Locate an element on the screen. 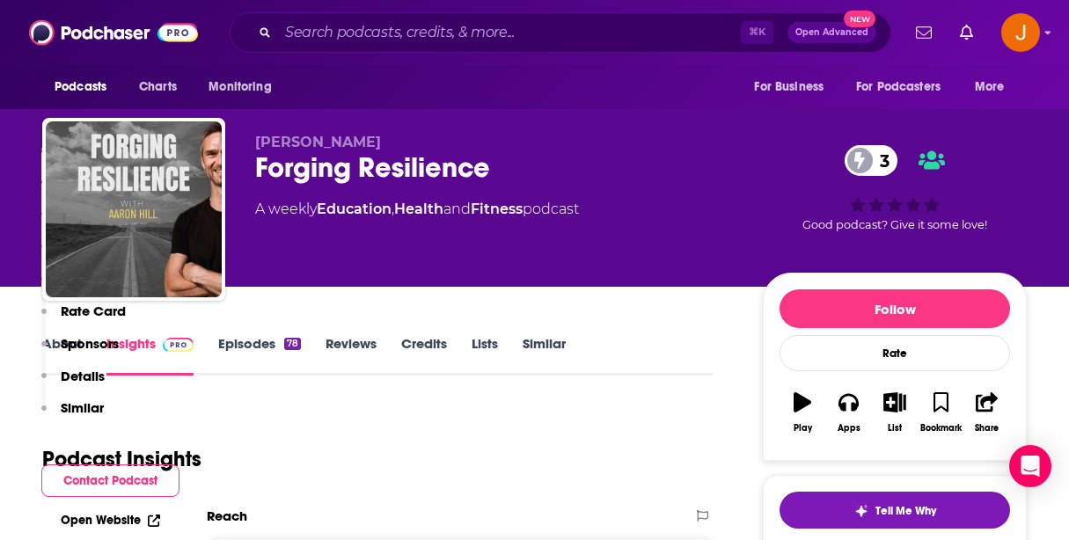 The width and height of the screenshot is (1069, 540). span: Tell Me Why is located at coordinates (905, 511).